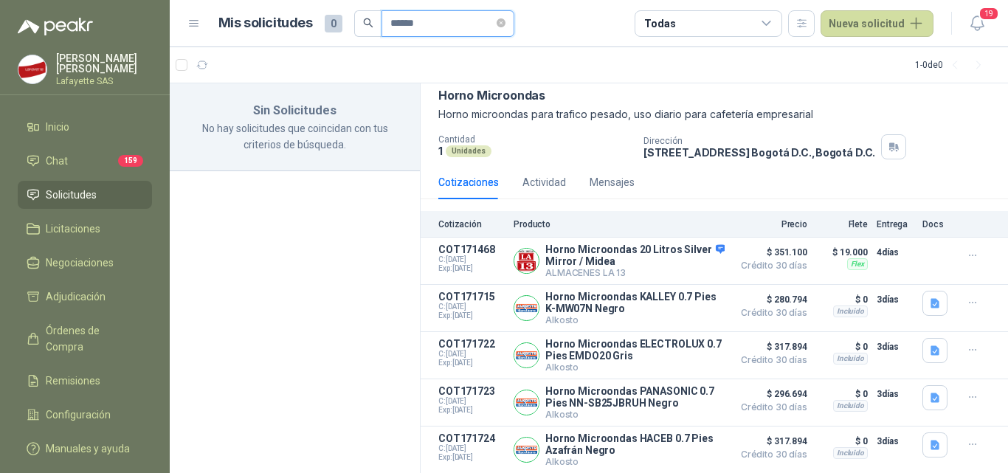  I want to click on a: Chat159, so click(85, 161).